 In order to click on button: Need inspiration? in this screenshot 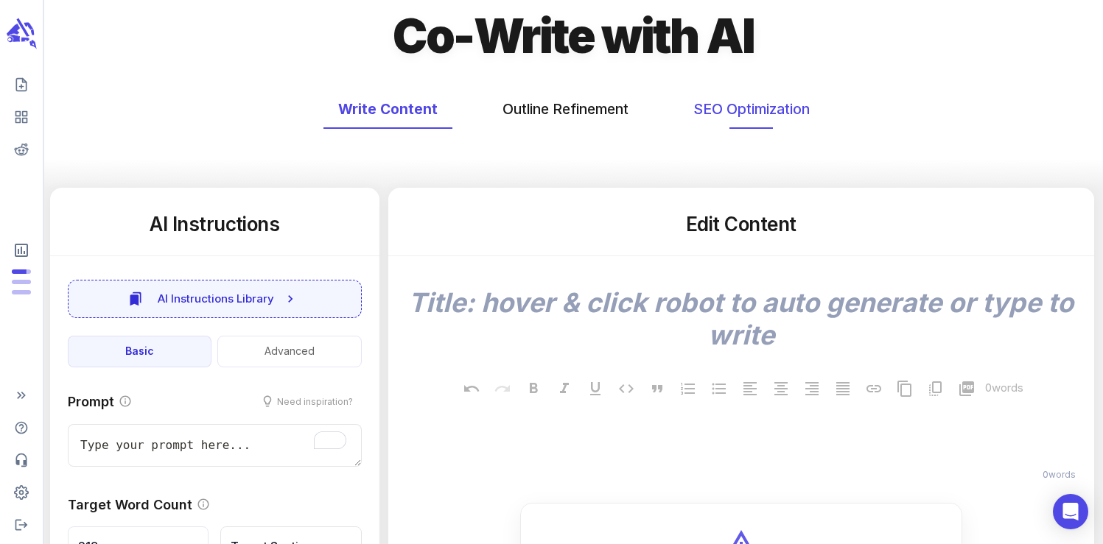, I will do `click(307, 402)`.